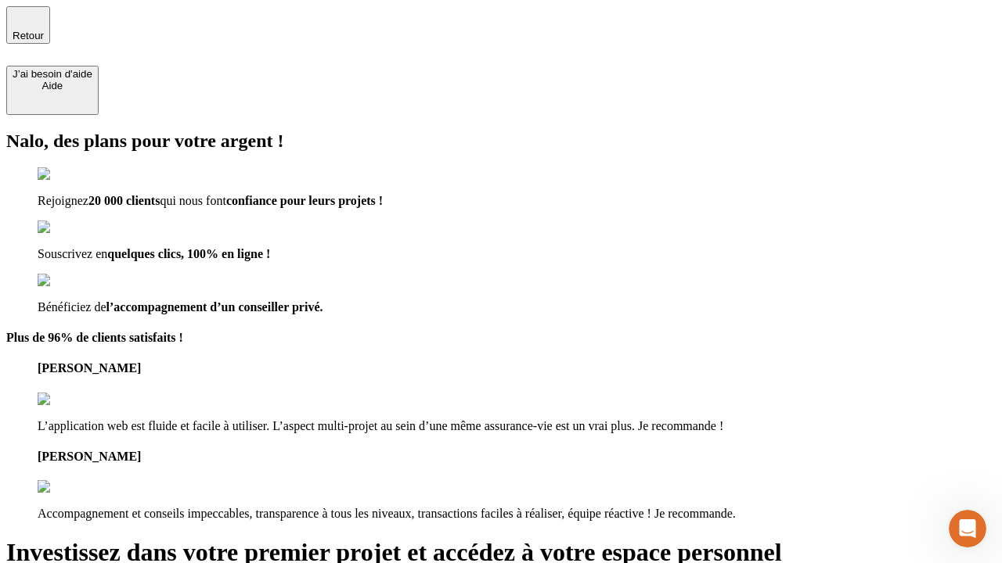 Image resolution: width=1002 pixels, height=563 pixels. What do you see at coordinates (192, 200) in the screenshot?
I see `span: qui nous font` at bounding box center [192, 200].